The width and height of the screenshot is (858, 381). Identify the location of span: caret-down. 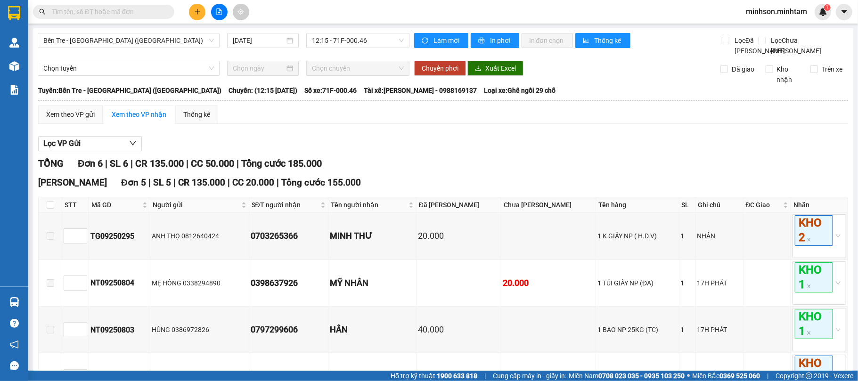
(845, 12).